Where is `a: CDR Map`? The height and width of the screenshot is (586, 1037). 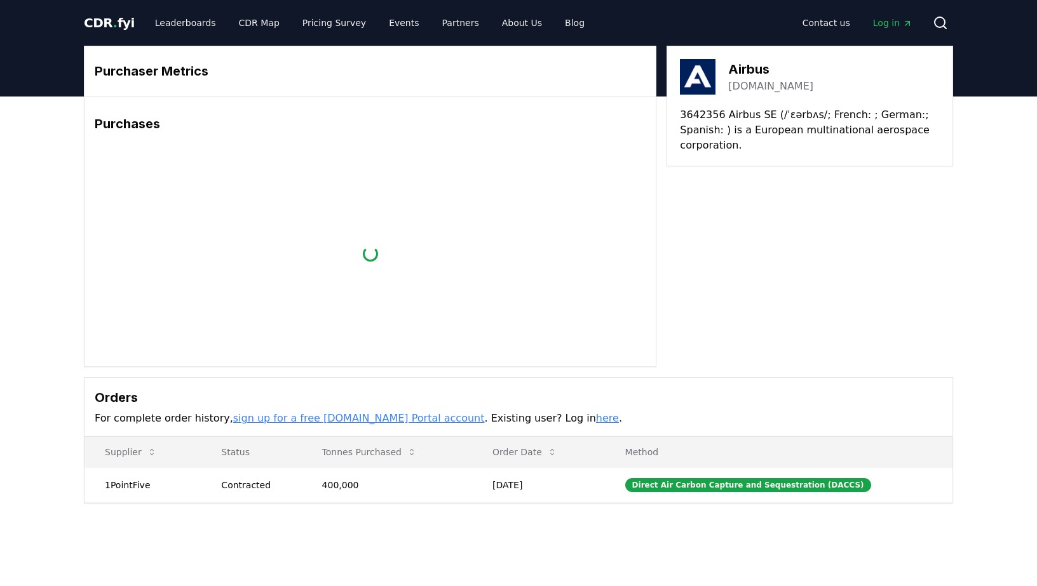
a: CDR Map is located at coordinates (259, 23).